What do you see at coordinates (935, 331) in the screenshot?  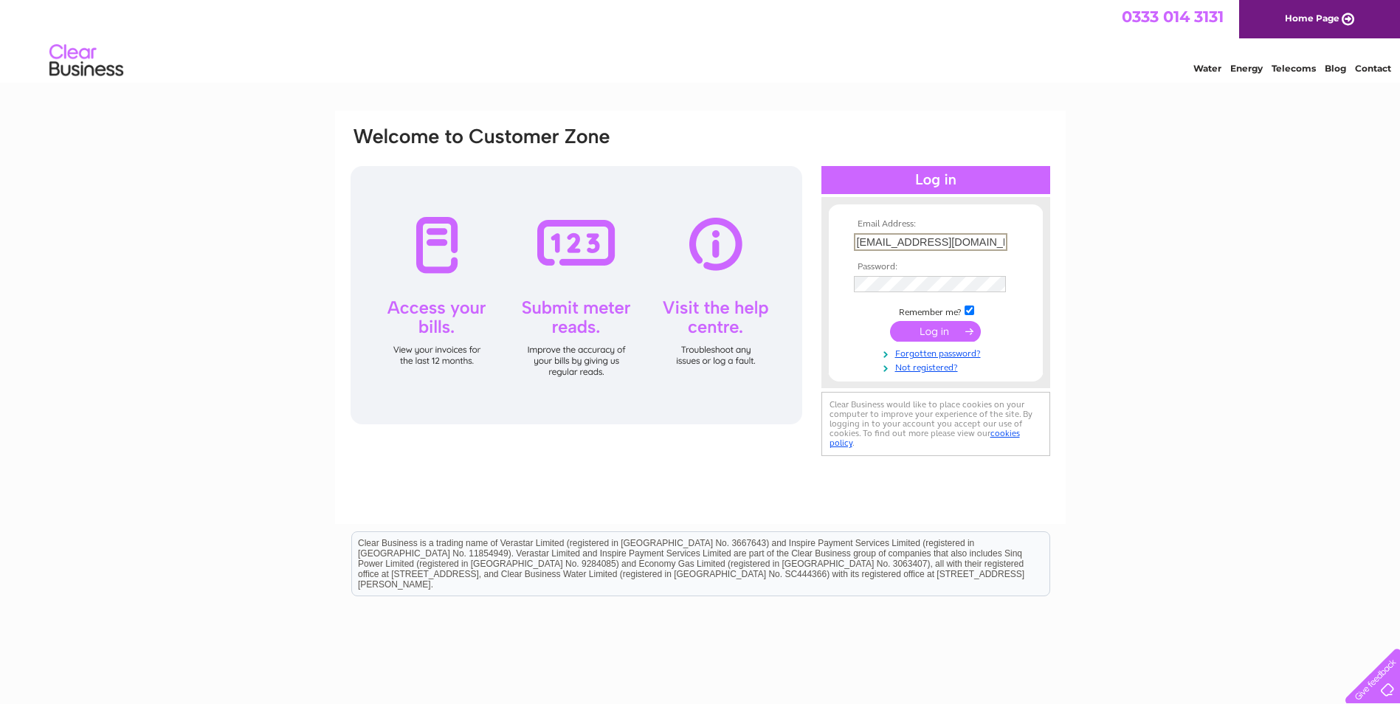 I see `input: Submit` at bounding box center [935, 331].